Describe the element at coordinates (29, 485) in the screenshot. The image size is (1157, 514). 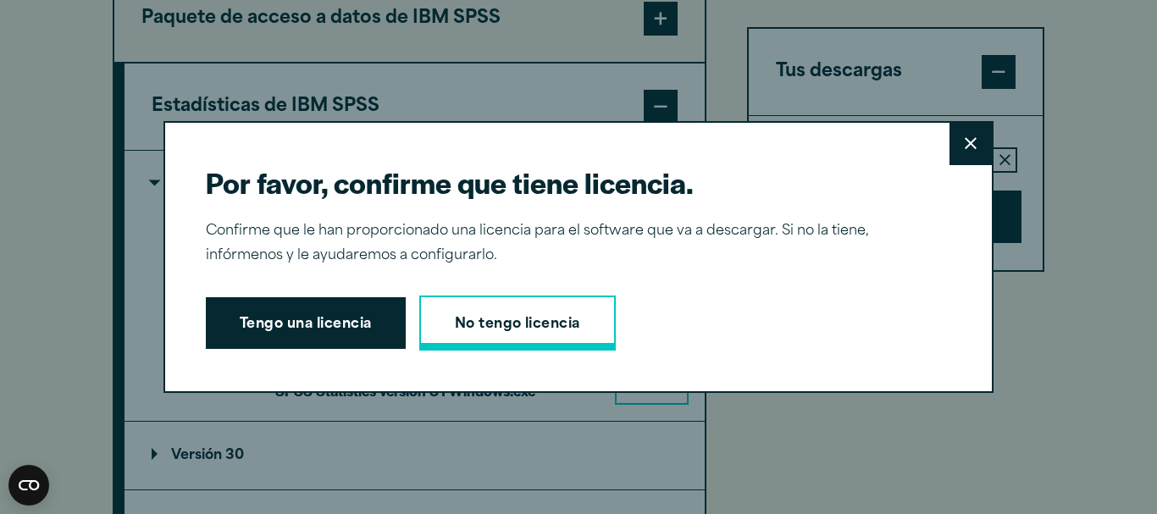
I see `button: Abrir el widget CMP` at that location.